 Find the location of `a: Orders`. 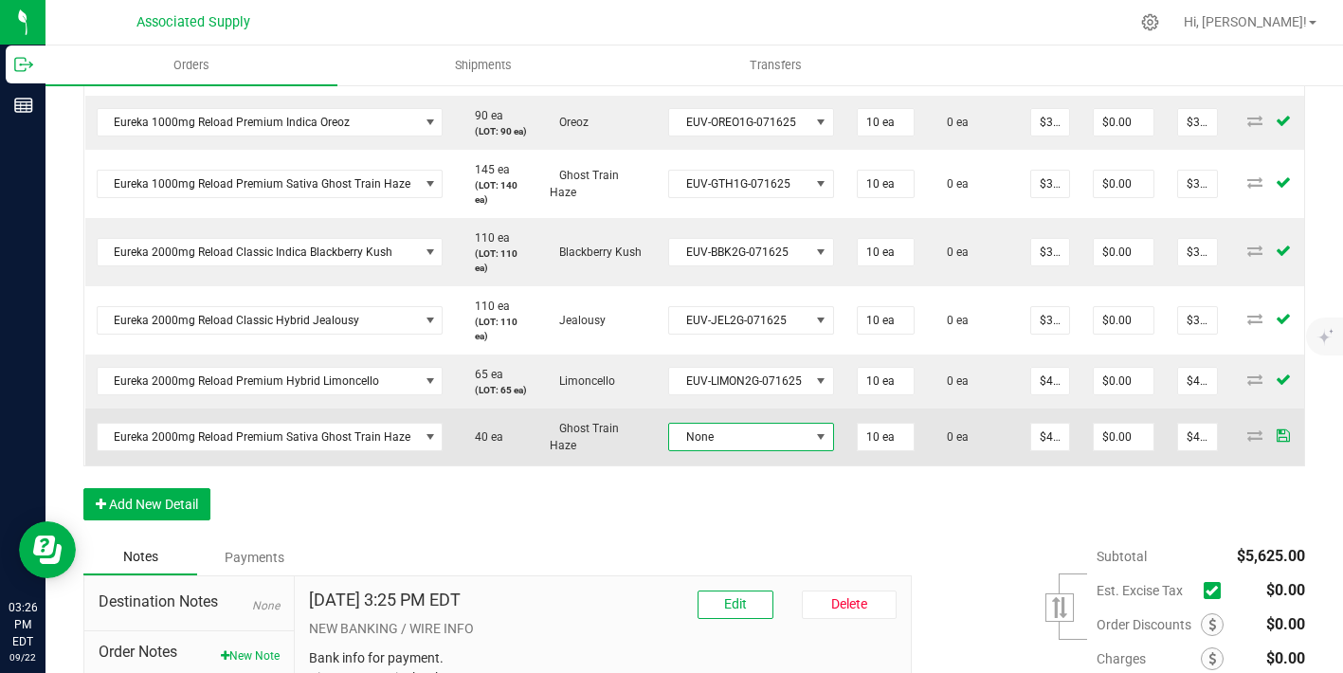

a: Orders is located at coordinates (191, 65).